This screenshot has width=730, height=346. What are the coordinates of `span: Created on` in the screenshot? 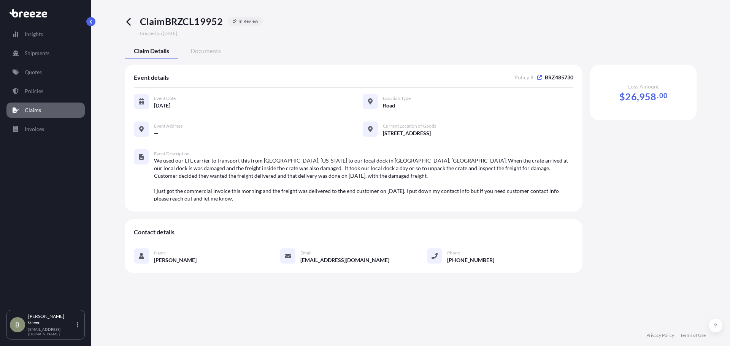 It's located at (159, 33).